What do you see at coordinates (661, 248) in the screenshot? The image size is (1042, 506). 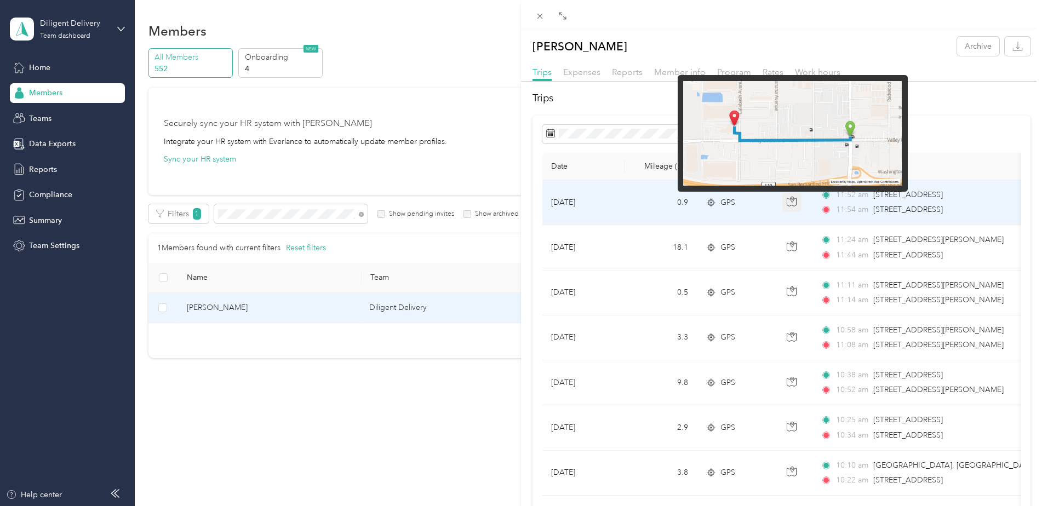 I see `td: 18.1` at bounding box center [661, 248].